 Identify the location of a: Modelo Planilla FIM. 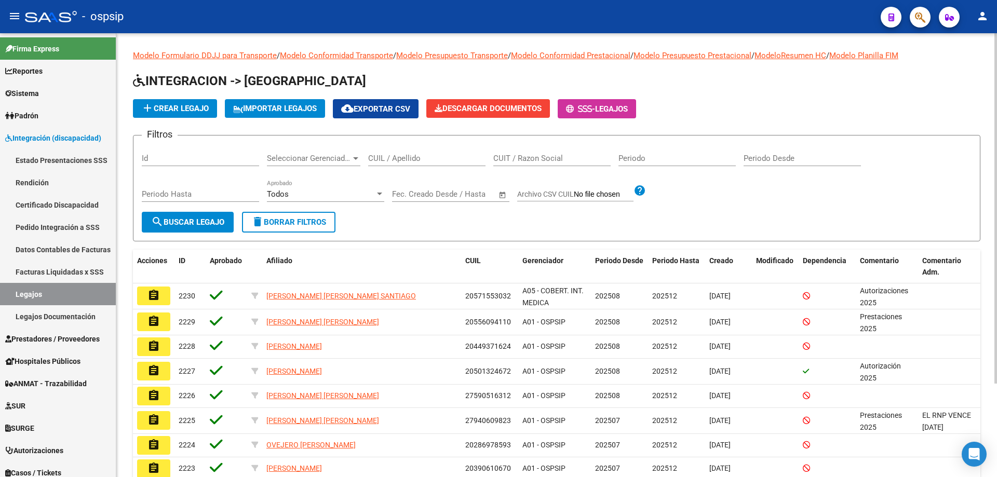
(863, 56).